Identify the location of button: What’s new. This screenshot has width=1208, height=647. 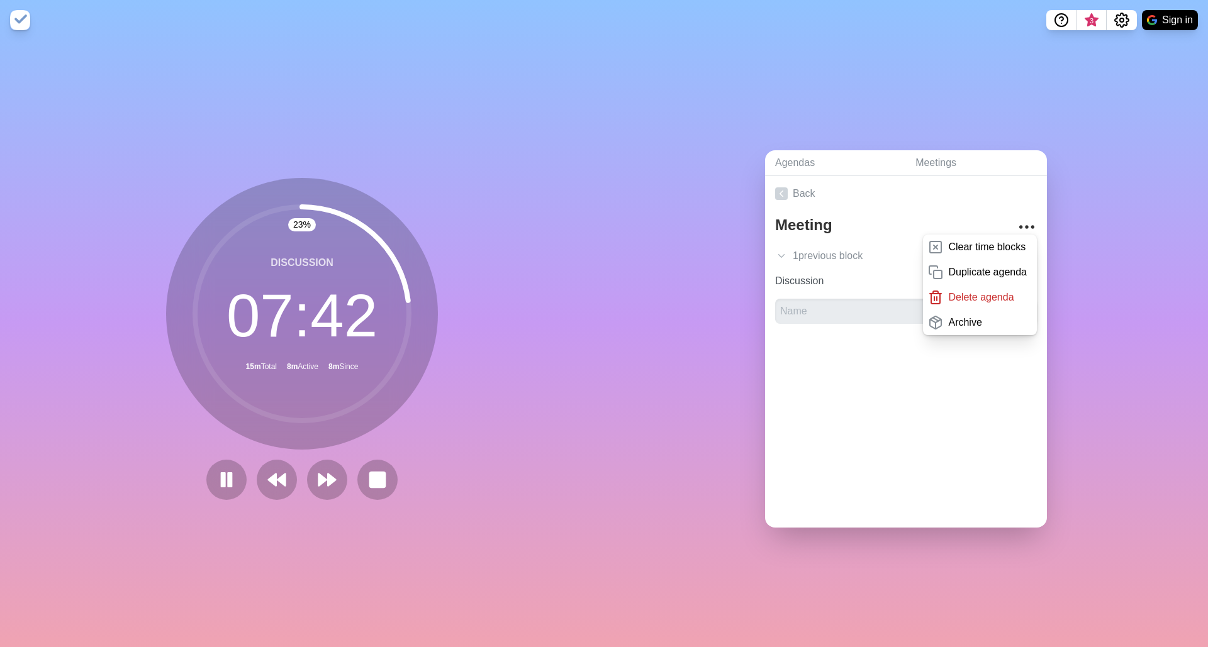
(1092, 20).